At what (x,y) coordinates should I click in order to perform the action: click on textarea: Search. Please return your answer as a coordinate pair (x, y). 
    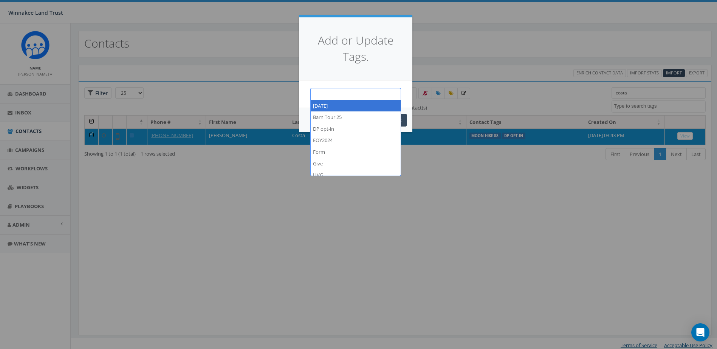
    Looking at the image, I should click on (314, 94).